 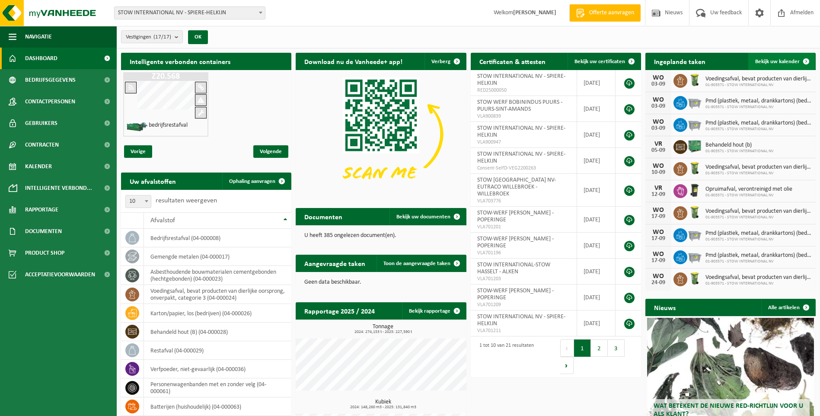 What do you see at coordinates (353, 61) in the screenshot?
I see `h2: Download nu de Vanheede+ app!` at bounding box center [353, 61].